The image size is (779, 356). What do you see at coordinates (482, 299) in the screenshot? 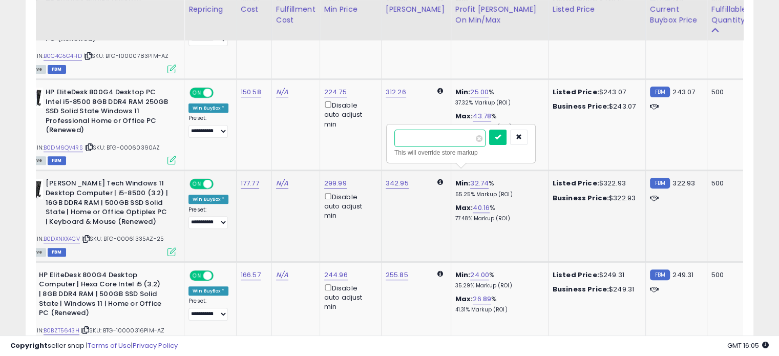
I see `a: 26.89` at bounding box center [482, 299].